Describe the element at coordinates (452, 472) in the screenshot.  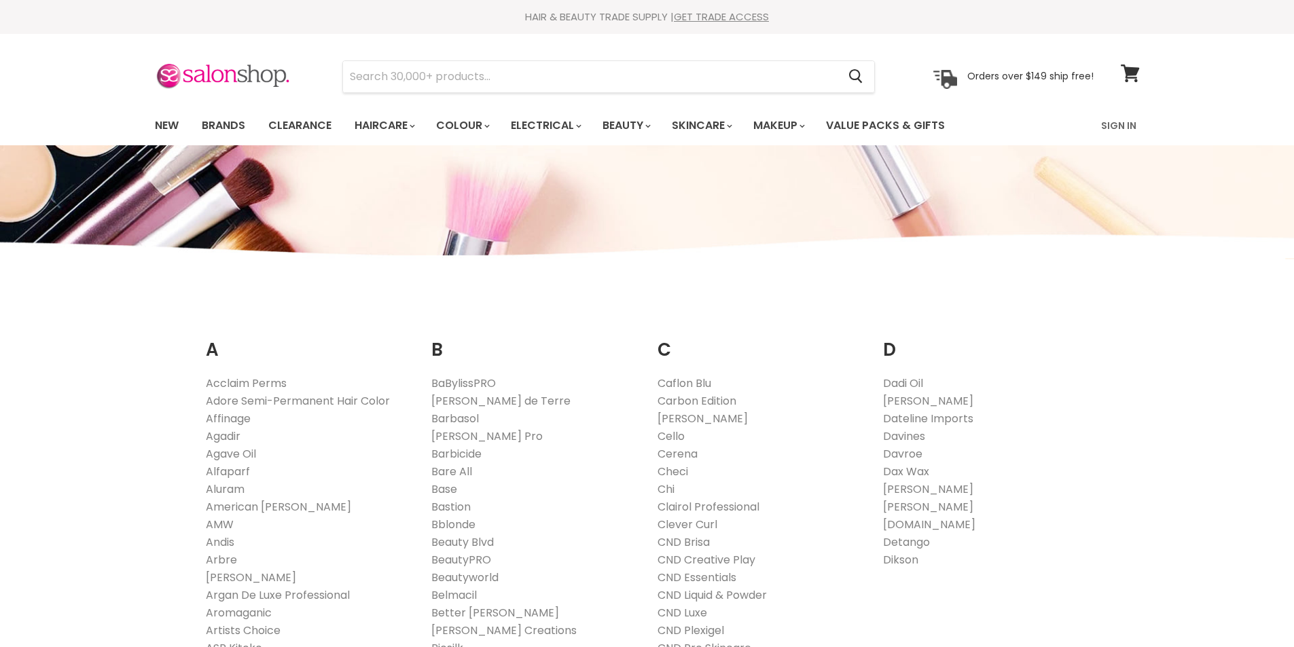
I see `a: Bare All` at that location.